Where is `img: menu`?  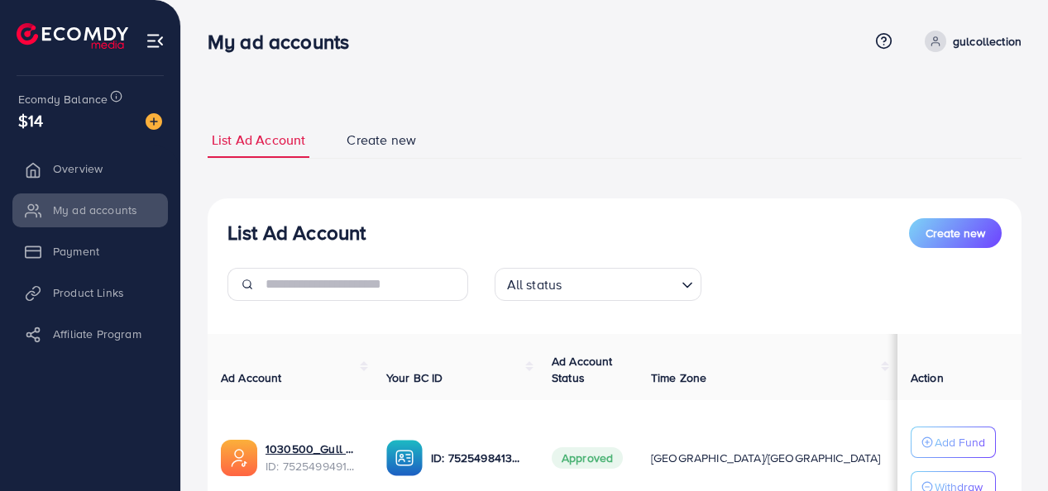
img: menu is located at coordinates (155, 41).